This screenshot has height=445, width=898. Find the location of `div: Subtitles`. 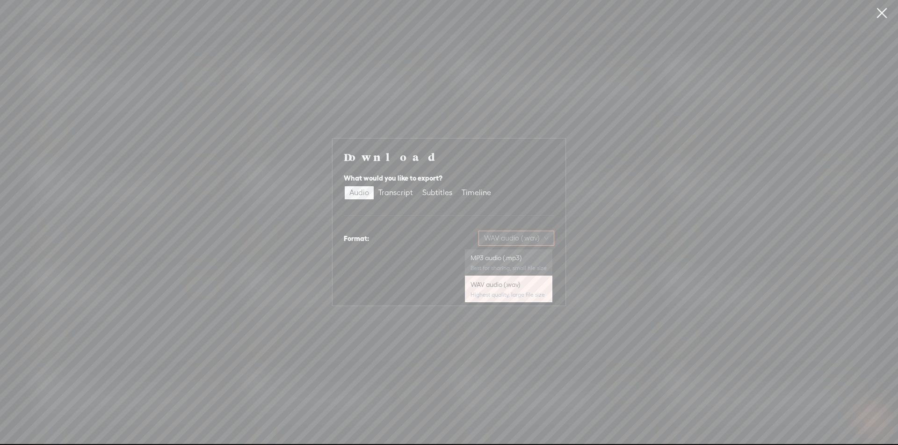

div: Subtitles is located at coordinates (437, 193).